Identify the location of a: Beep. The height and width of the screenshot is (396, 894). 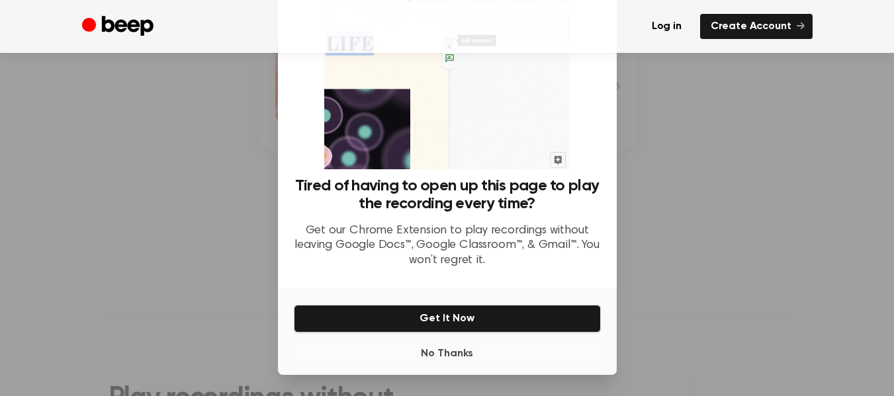
(119, 26).